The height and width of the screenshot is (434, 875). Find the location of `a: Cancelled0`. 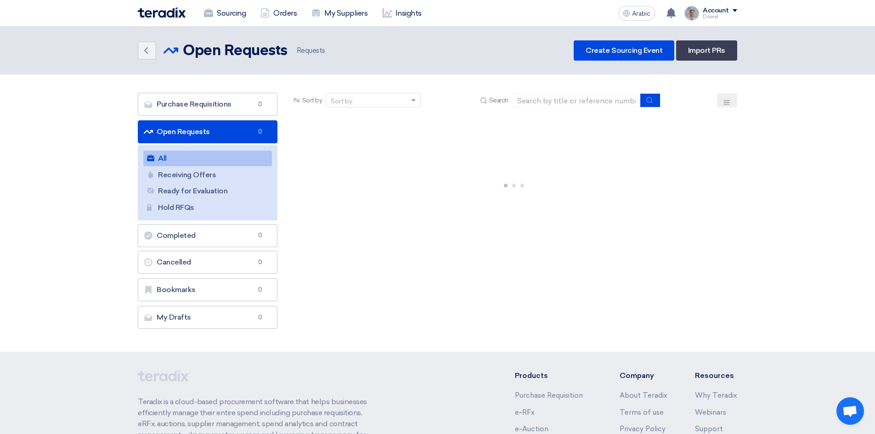

a: Cancelled0 is located at coordinates (208, 262).